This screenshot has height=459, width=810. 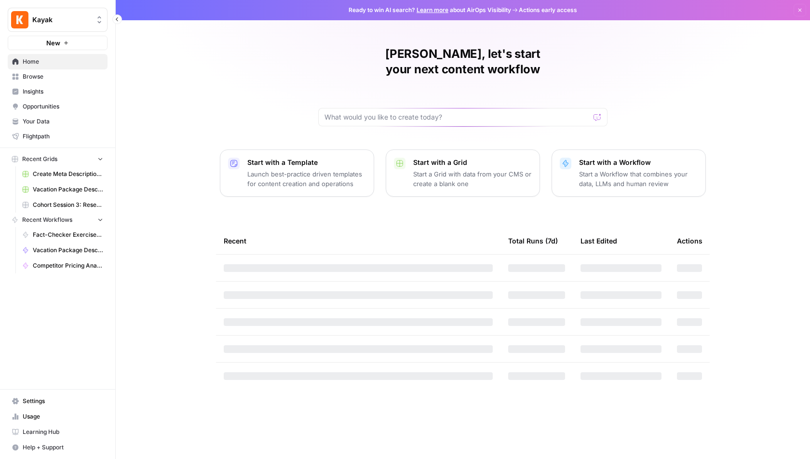 I want to click on span: Insights, so click(x=63, y=92).